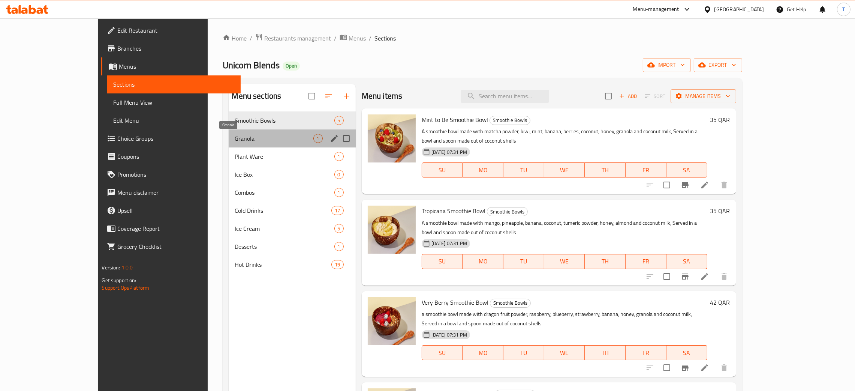  Describe the element at coordinates (382, 96) in the screenshot. I see `h2: Menu items` at that location.